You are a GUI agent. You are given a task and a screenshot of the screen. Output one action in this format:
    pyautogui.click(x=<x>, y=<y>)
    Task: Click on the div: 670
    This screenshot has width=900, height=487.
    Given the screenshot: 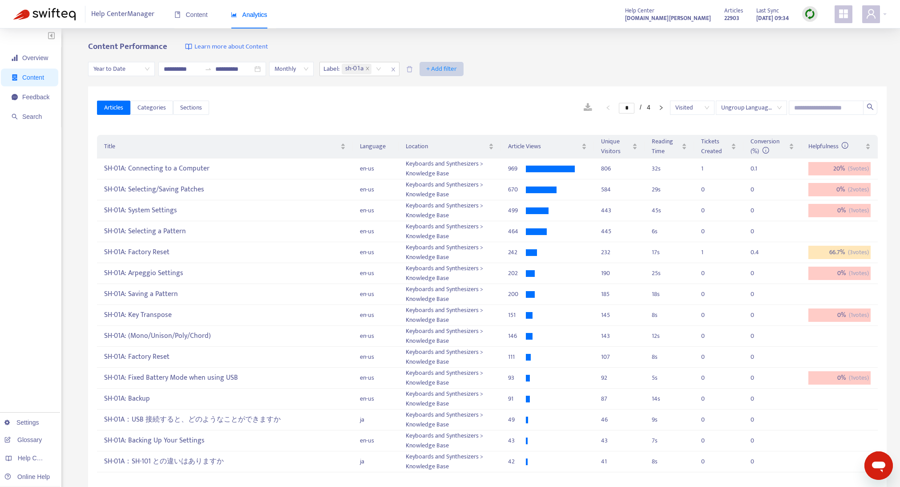 What is the action you would take?
    pyautogui.click(x=517, y=190)
    